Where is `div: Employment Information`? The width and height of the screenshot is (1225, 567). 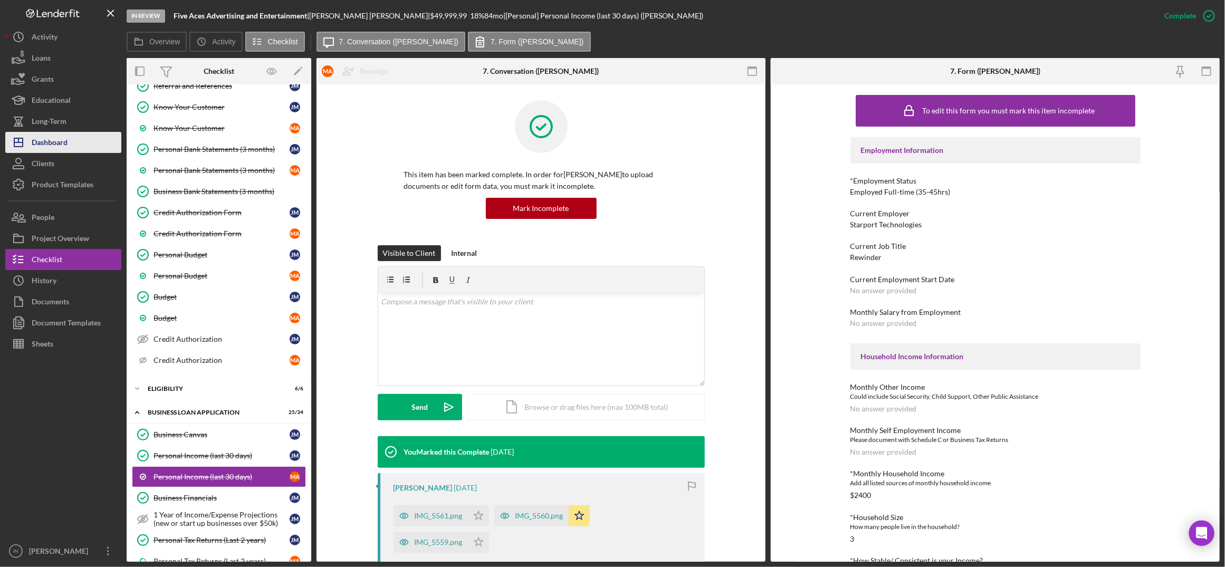 div: Employment Information is located at coordinates (996, 150).